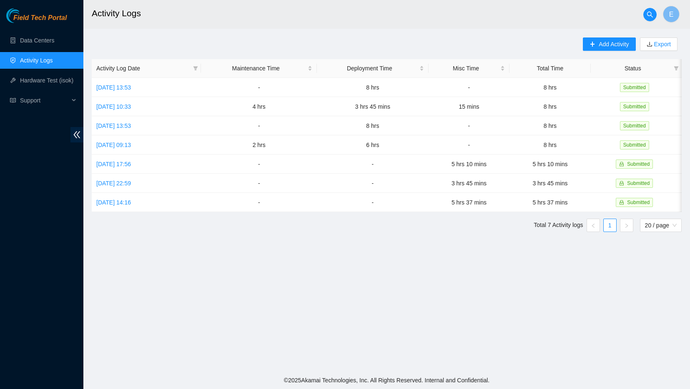 This screenshot has width=690, height=389. Describe the element at coordinates (386, 380) in the screenshot. I see `footer: © 2025 Akamai Technologies, Inc. All Rights Reserved. Internal and Confidential.` at that location.